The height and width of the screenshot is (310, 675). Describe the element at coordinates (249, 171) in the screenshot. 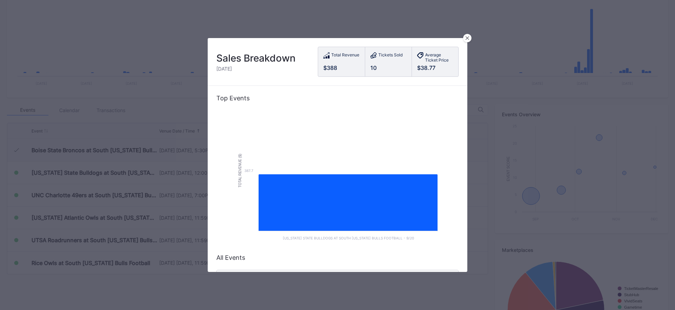

I see `text: 387.7` at that location.